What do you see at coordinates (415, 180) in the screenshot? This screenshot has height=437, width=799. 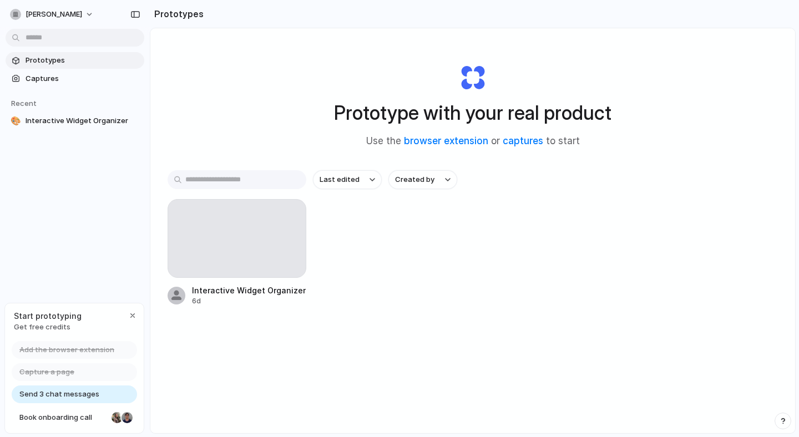 I see `span: Created by` at bounding box center [415, 180].